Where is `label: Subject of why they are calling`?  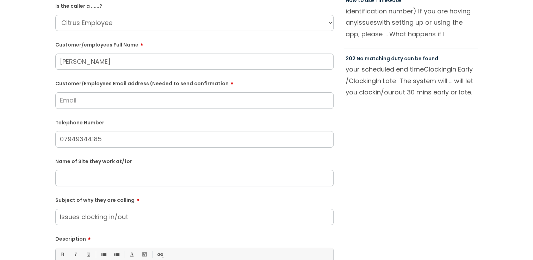 label: Subject of why they are calling is located at coordinates (194, 199).